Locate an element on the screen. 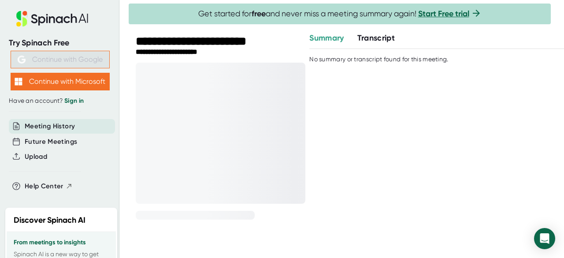 Image resolution: width=564 pixels, height=258 pixels. button: Continue with Microsoft is located at coordinates (60, 81).